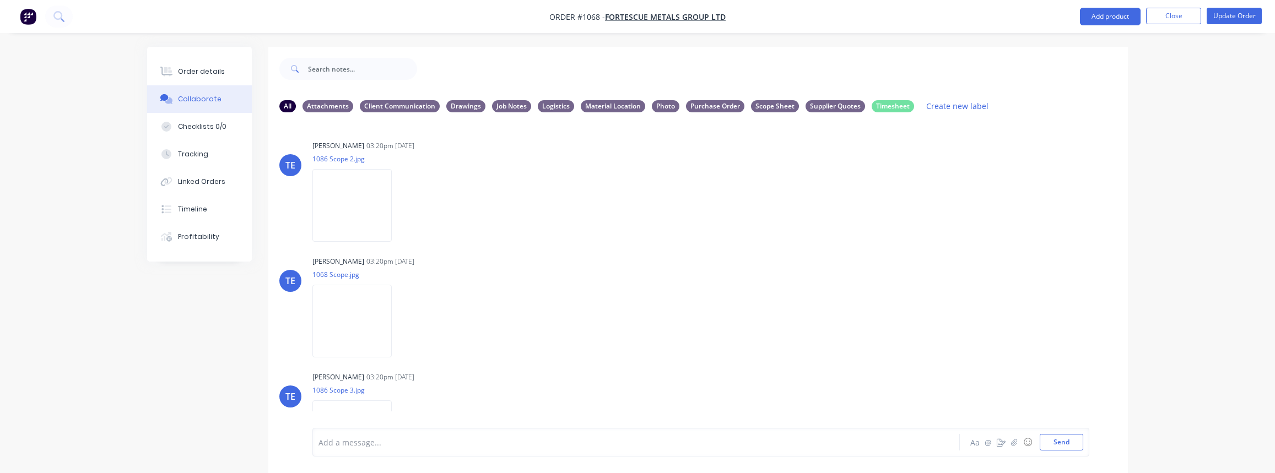 Image resolution: width=1275 pixels, height=473 pixels. Describe the element at coordinates (288, 106) in the screenshot. I see `div: All` at that location.